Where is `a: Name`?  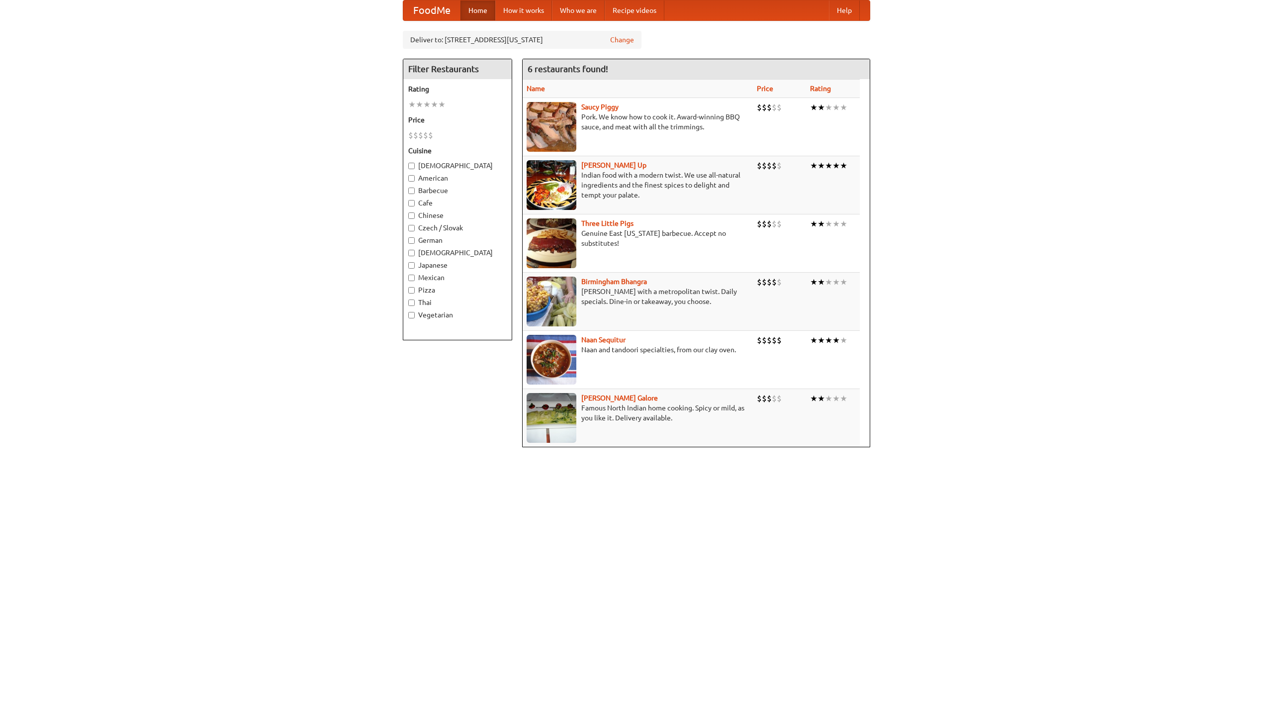 a: Name is located at coordinates (535, 89).